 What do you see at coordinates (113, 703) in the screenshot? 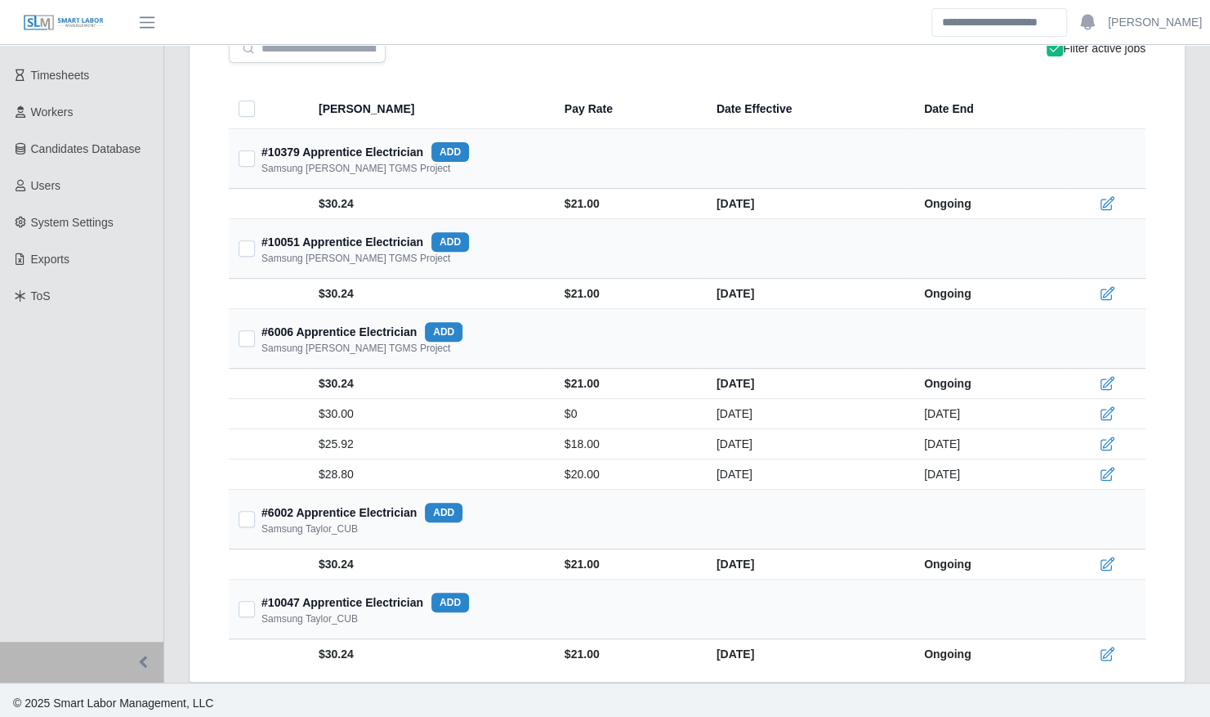
I see `span: © 2025 Smart Labor Management, LLC` at bounding box center [113, 703].